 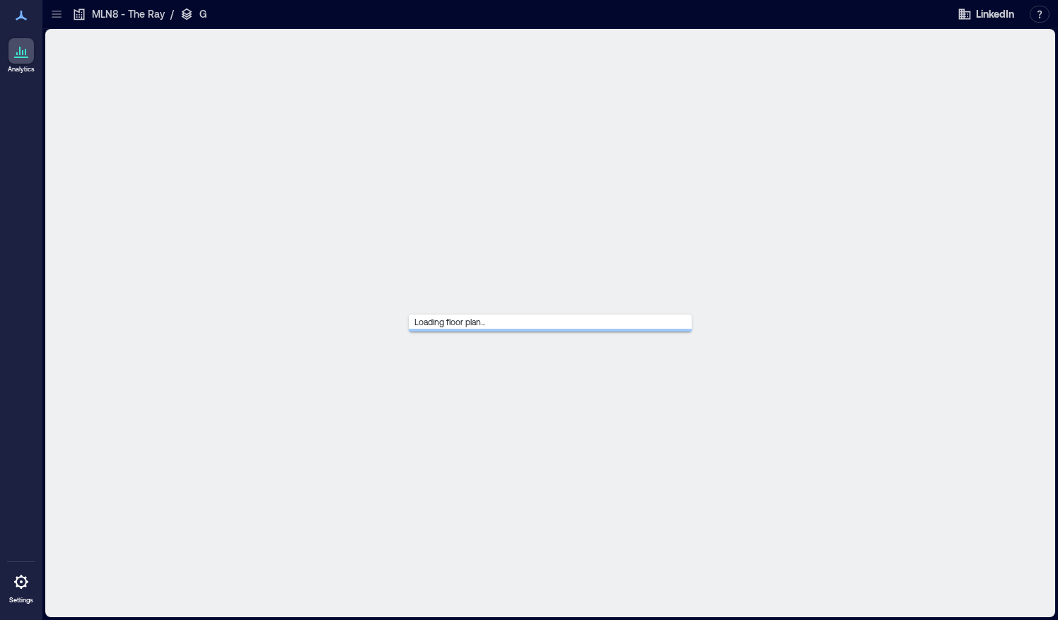 What do you see at coordinates (21, 587) in the screenshot?
I see `a: Settings` at bounding box center [21, 587].